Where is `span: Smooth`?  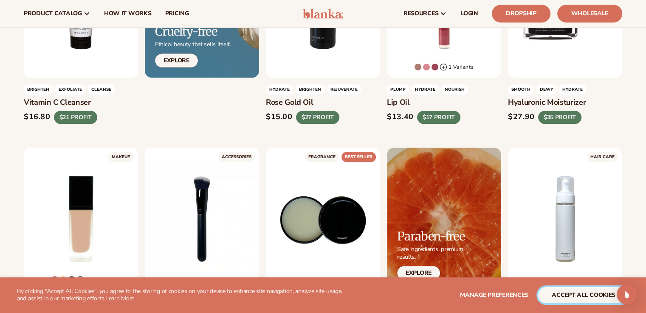 span: Smooth is located at coordinates (521, 90).